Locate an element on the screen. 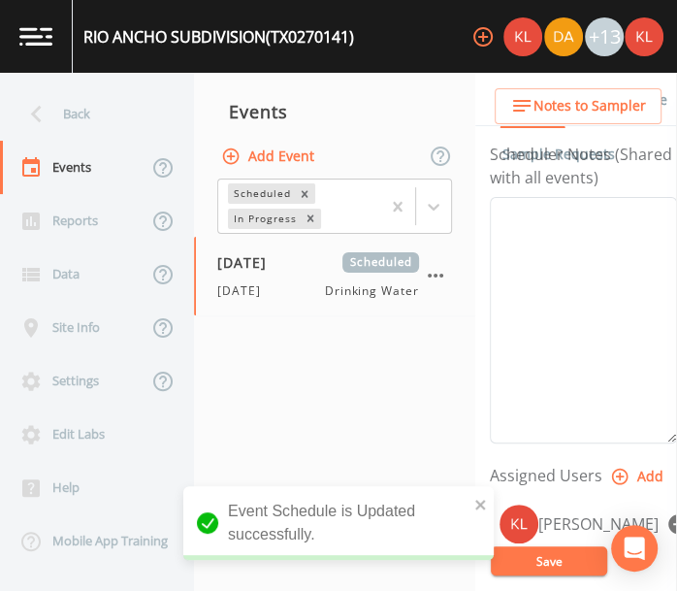 This screenshot has height=591, width=677. img: logo is located at coordinates (36, 36).